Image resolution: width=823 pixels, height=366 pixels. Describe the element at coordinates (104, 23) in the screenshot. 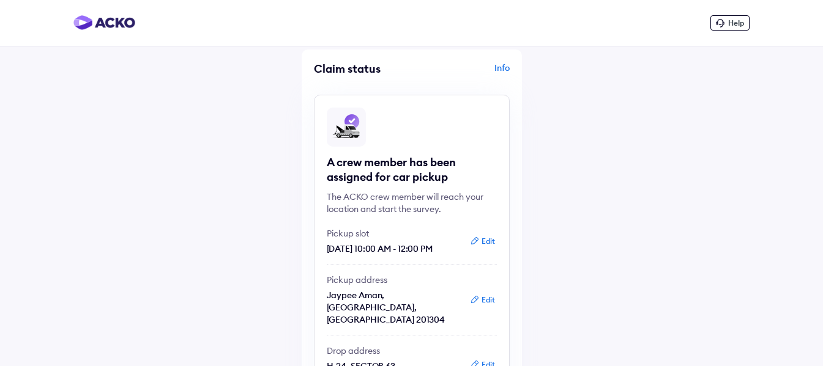

I see `img: horizontal-gradient.png` at that location.